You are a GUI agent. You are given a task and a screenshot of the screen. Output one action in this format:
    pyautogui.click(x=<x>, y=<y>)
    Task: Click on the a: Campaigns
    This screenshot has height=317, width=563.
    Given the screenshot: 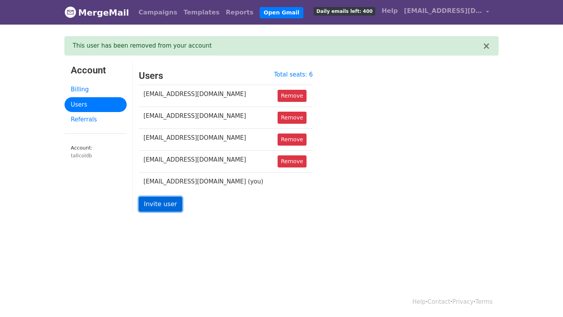 What is the action you would take?
    pyautogui.click(x=158, y=13)
    